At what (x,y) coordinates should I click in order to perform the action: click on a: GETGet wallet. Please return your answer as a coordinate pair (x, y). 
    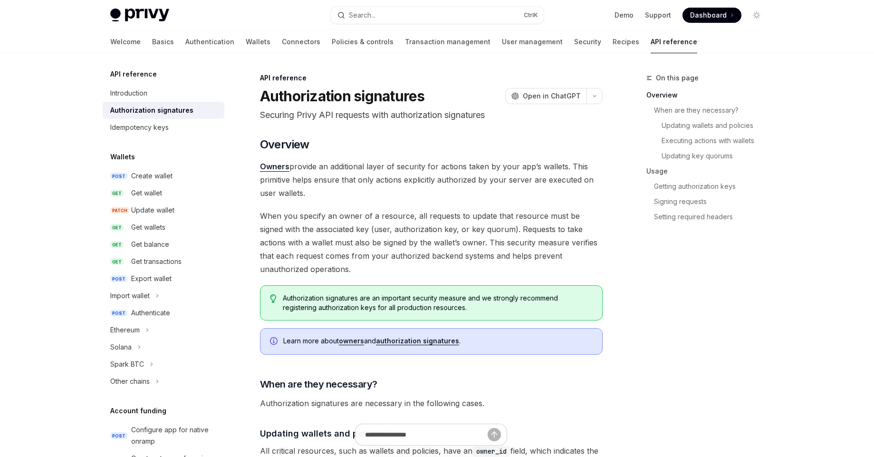
    Looking at the image, I should click on (164, 193).